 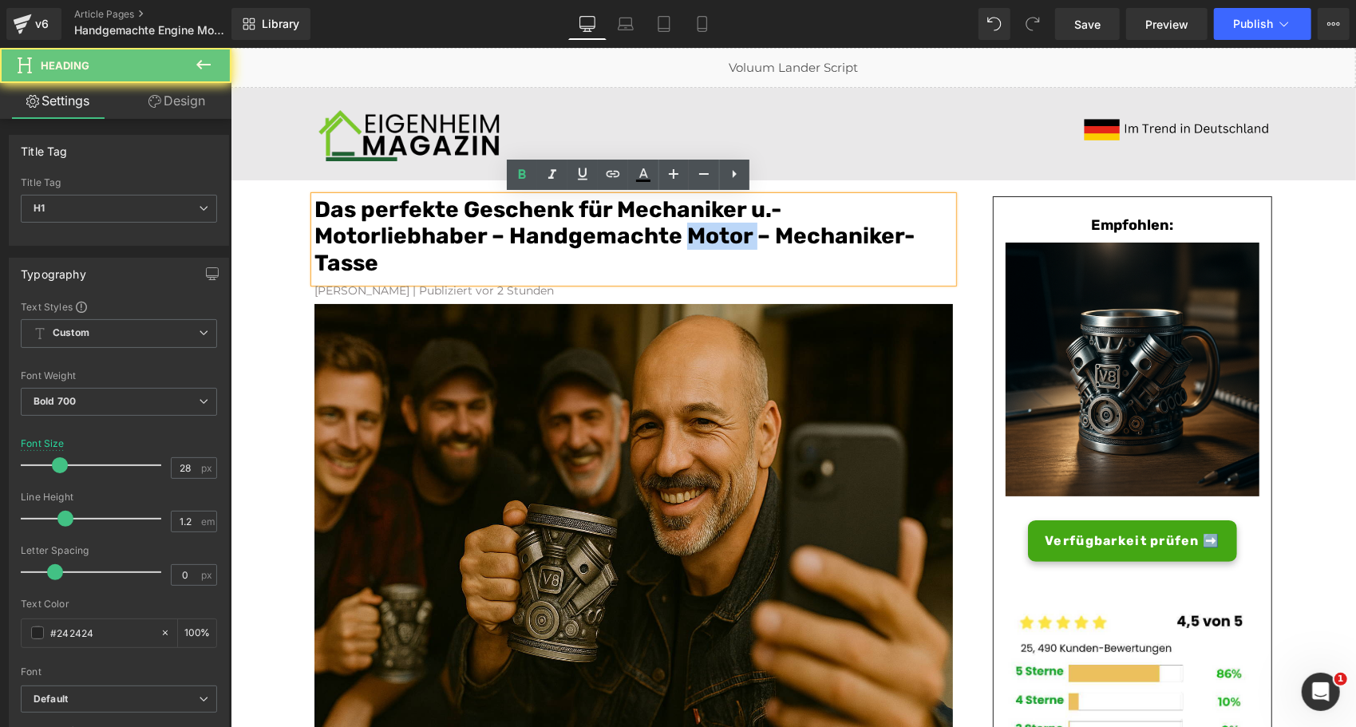 I want to click on span: Heading, so click(x=65, y=65).